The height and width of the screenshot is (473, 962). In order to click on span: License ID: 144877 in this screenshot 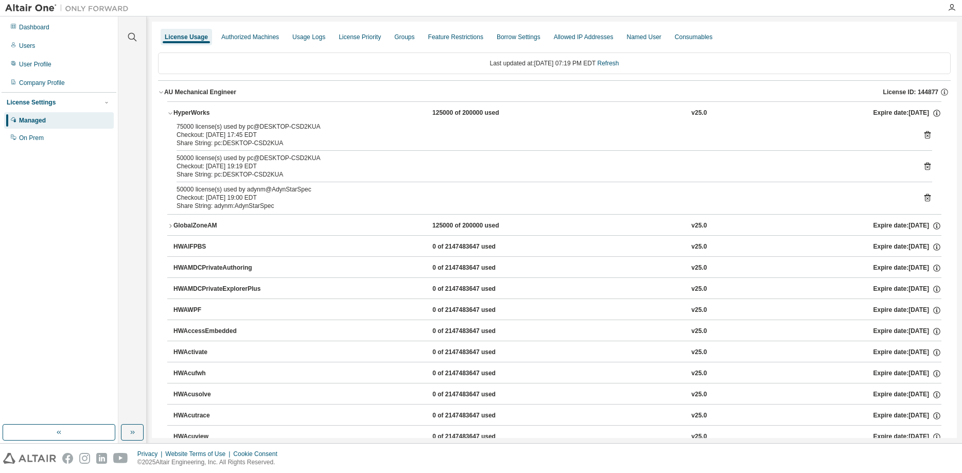, I will do `click(910, 92)`.